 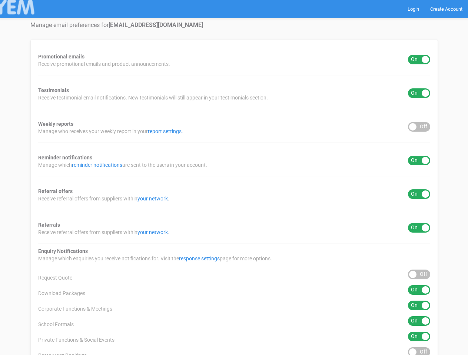 I want to click on span: Manage which are sent to the users in your account., so click(x=123, y=165).